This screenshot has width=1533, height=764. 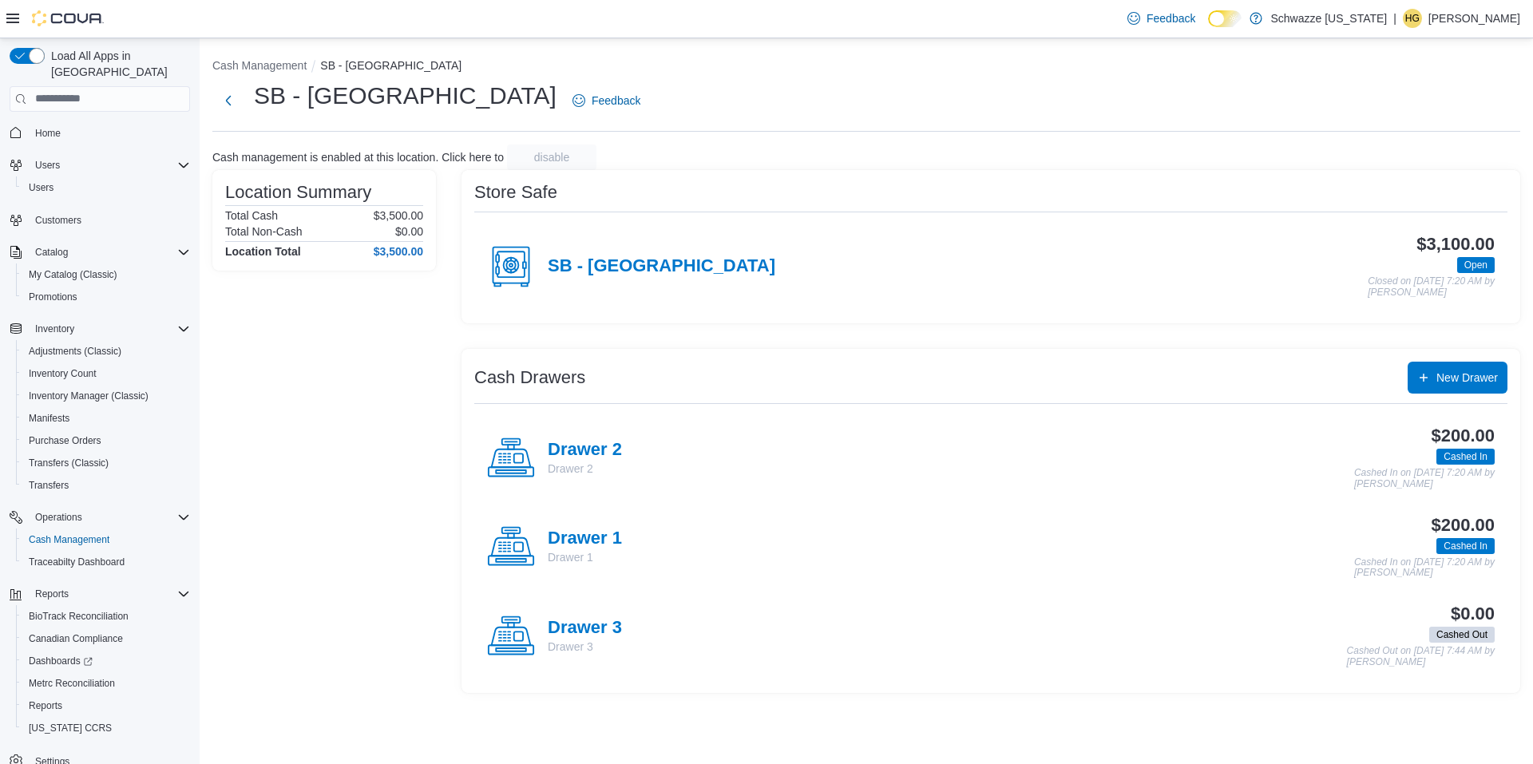 What do you see at coordinates (1476, 265) in the screenshot?
I see `span: Open` at bounding box center [1476, 265].